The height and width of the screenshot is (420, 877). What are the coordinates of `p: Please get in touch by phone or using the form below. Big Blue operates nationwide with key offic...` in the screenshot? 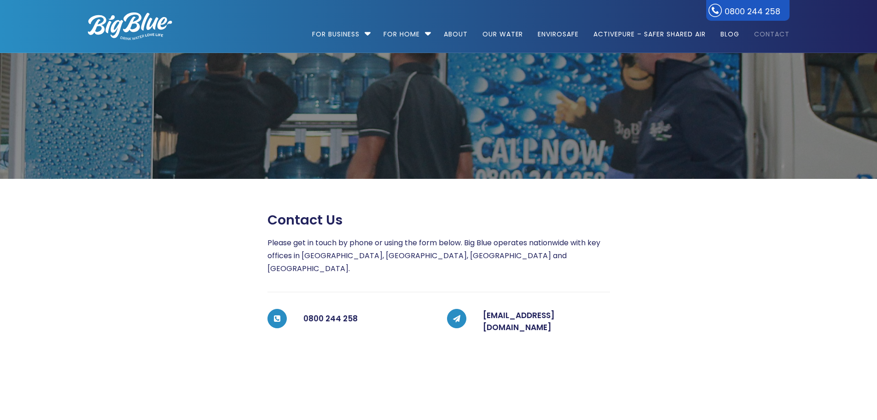 It's located at (439, 256).